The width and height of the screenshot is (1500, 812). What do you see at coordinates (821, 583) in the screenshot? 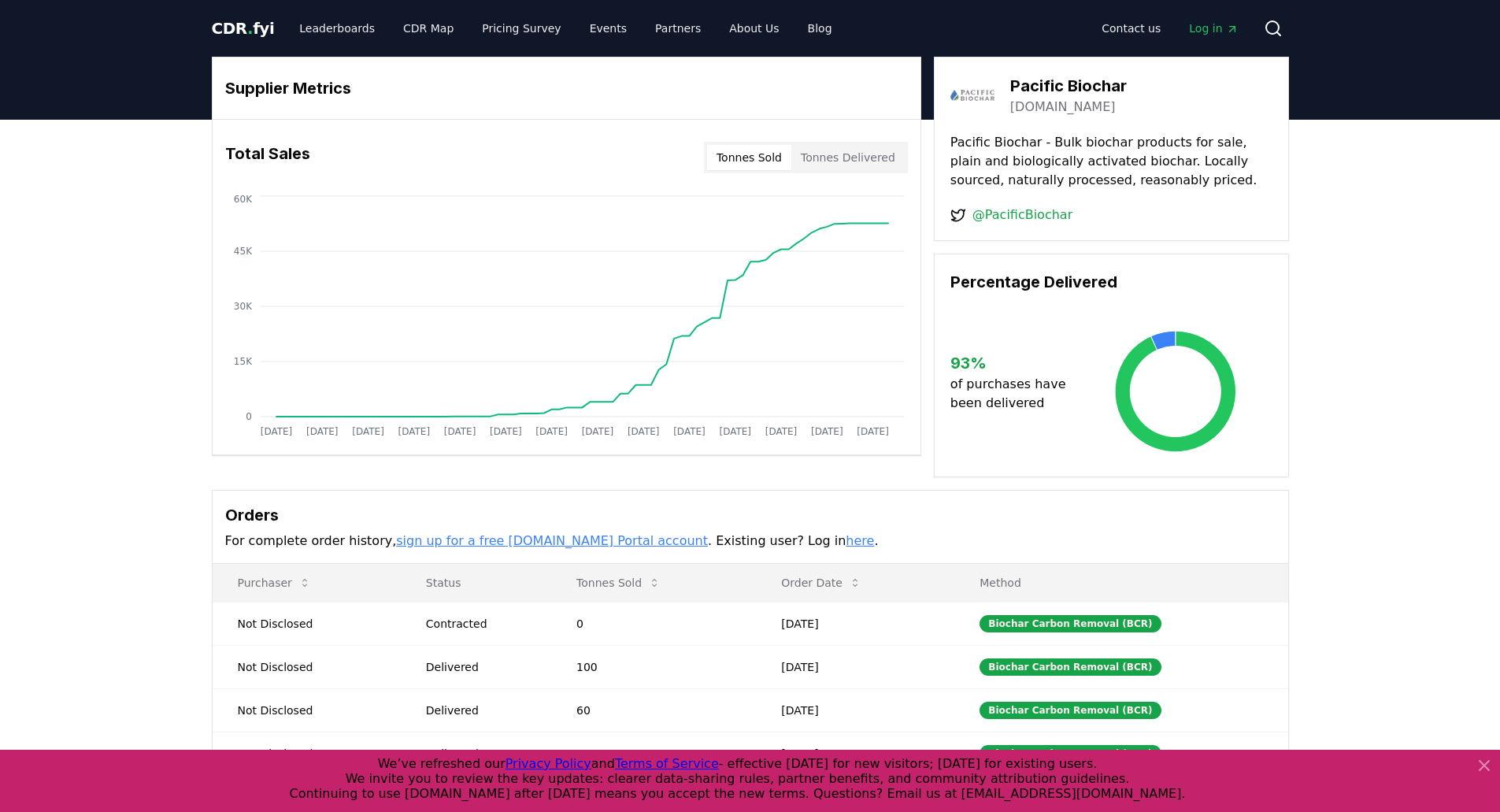
I see `button: Order Date` at bounding box center [821, 583].